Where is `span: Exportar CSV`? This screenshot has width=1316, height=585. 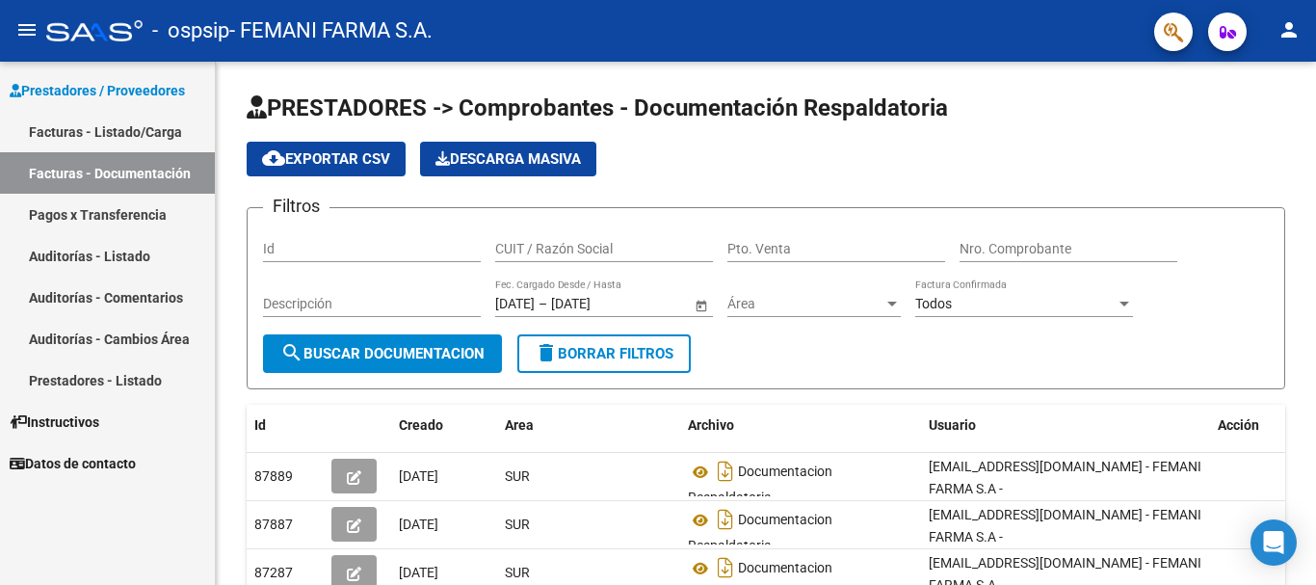
span: Exportar CSV is located at coordinates (326, 159).